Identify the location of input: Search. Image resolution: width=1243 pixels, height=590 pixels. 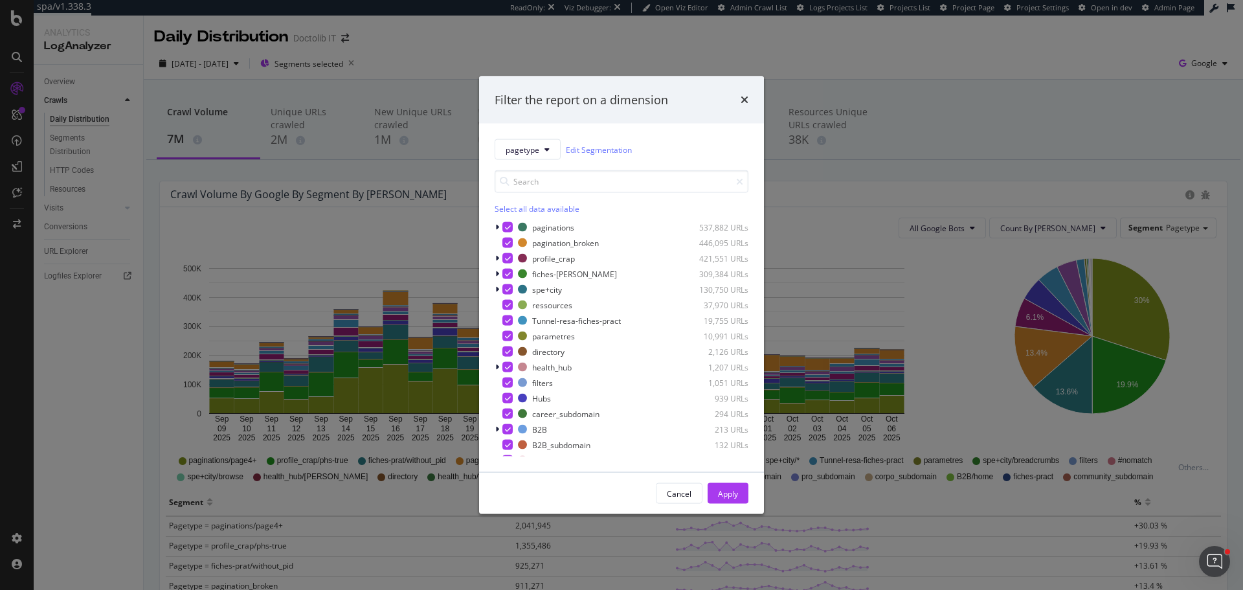
(621, 181).